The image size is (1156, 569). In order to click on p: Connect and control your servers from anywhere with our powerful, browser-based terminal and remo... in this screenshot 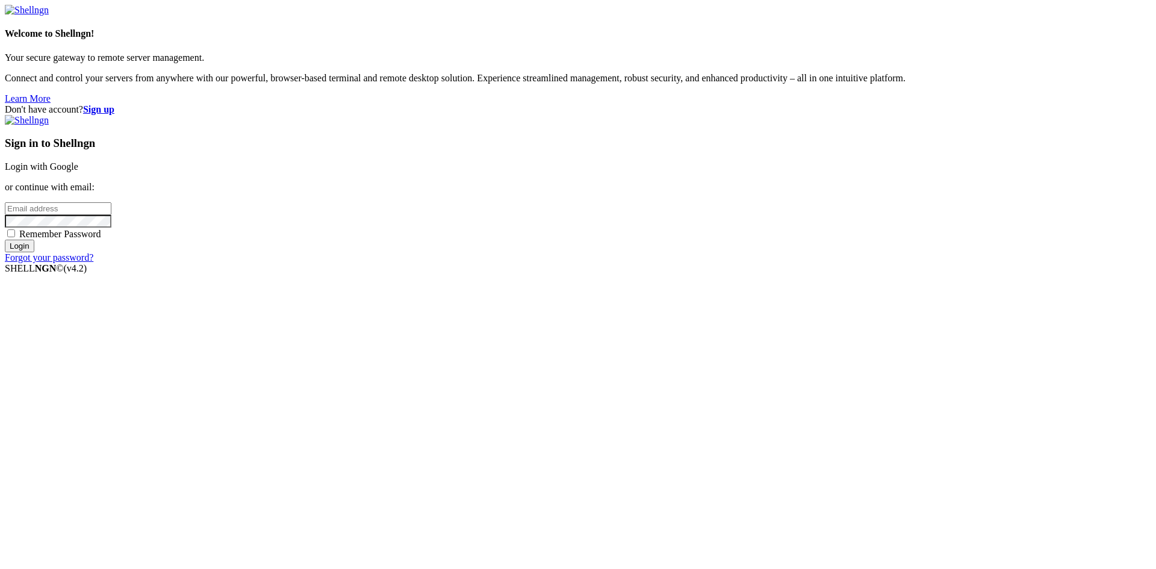, I will do `click(578, 78)`.